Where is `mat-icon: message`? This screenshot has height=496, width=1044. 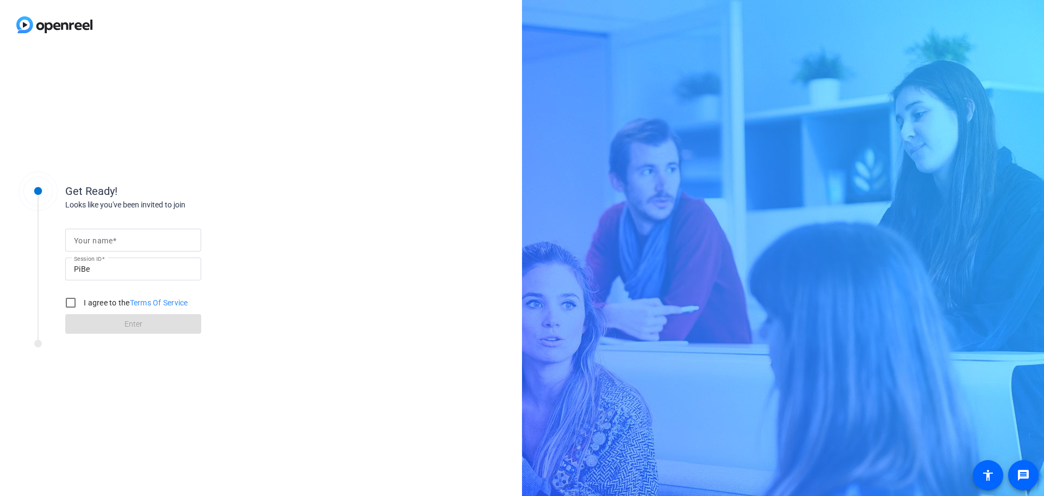
mat-icon: message is located at coordinates (1024, 475).